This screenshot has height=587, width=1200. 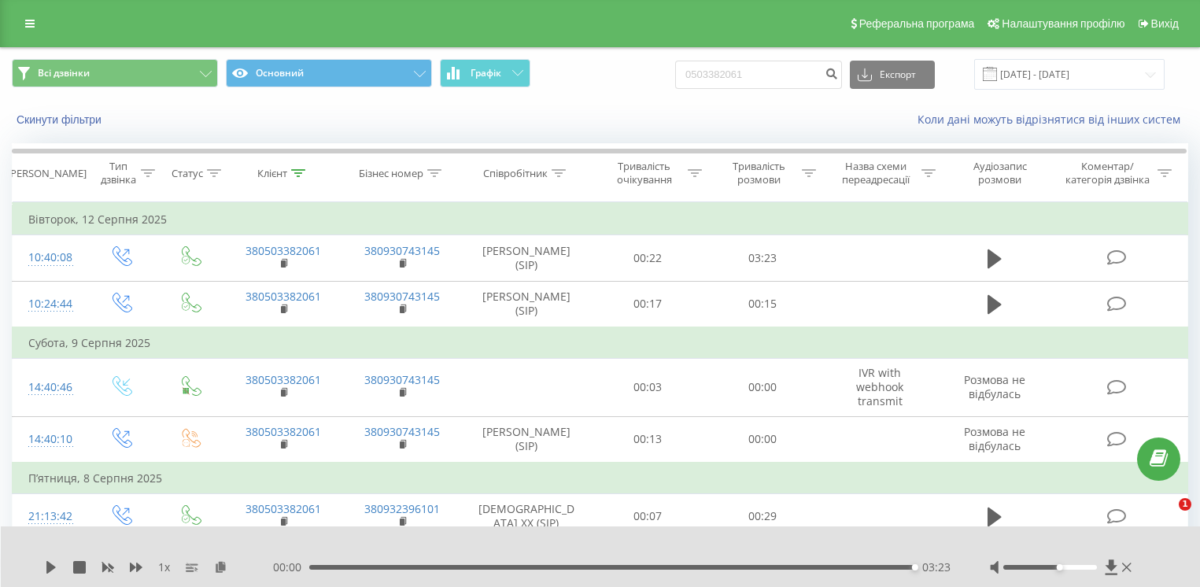 I want to click on td: IVR with webhook transmit, so click(x=879, y=387).